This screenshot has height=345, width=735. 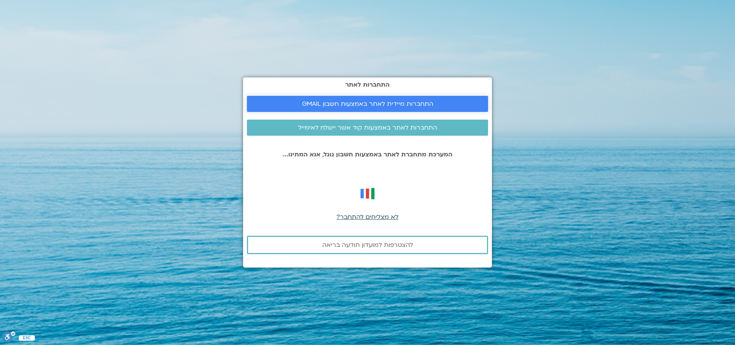 I want to click on a: להצטרפות למועדון תודעה בריאה, so click(x=368, y=245).